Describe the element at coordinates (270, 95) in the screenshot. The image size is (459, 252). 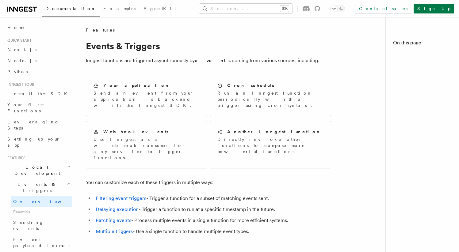
I see `a: Cron scheduleRun an Inngest function periodically with a trigger using cron syntax.` at that location.